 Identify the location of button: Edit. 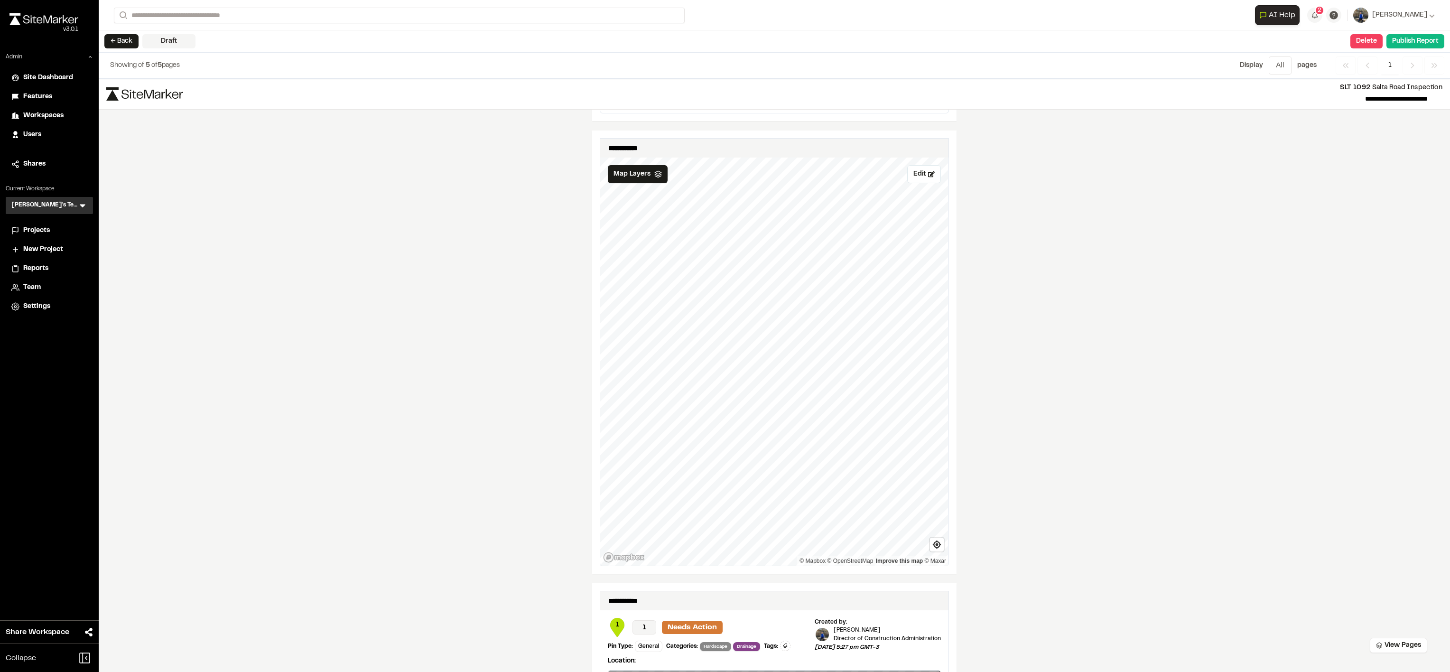
(924, 174).